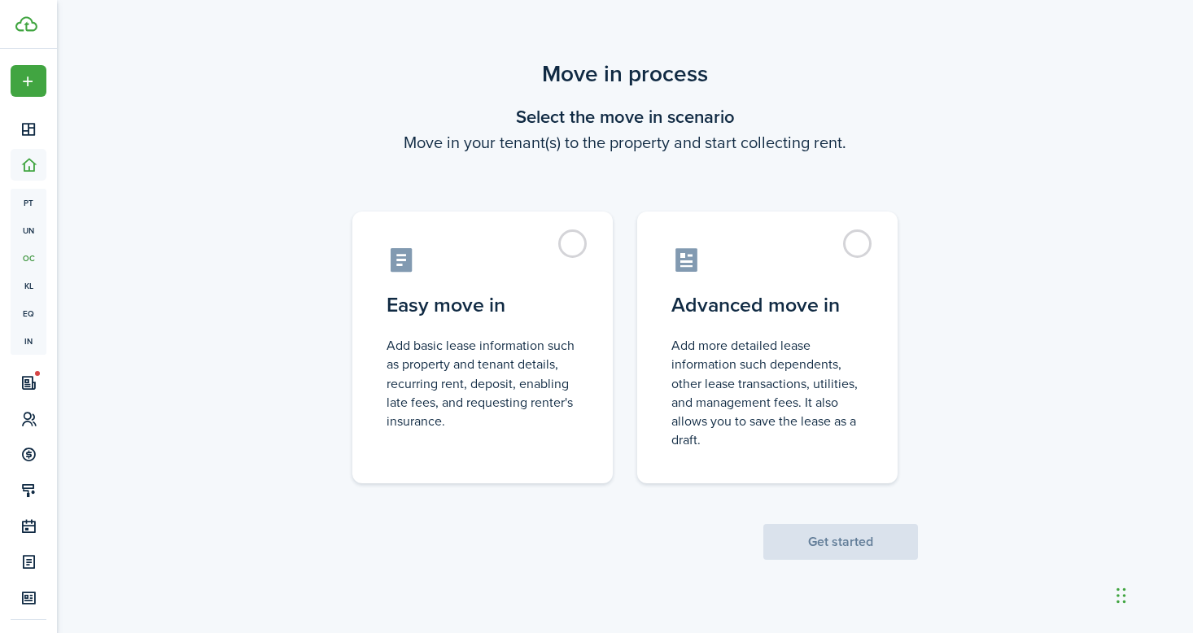 This screenshot has height=633, width=1193. Describe the element at coordinates (28, 203) in the screenshot. I see `a: pt` at that location.